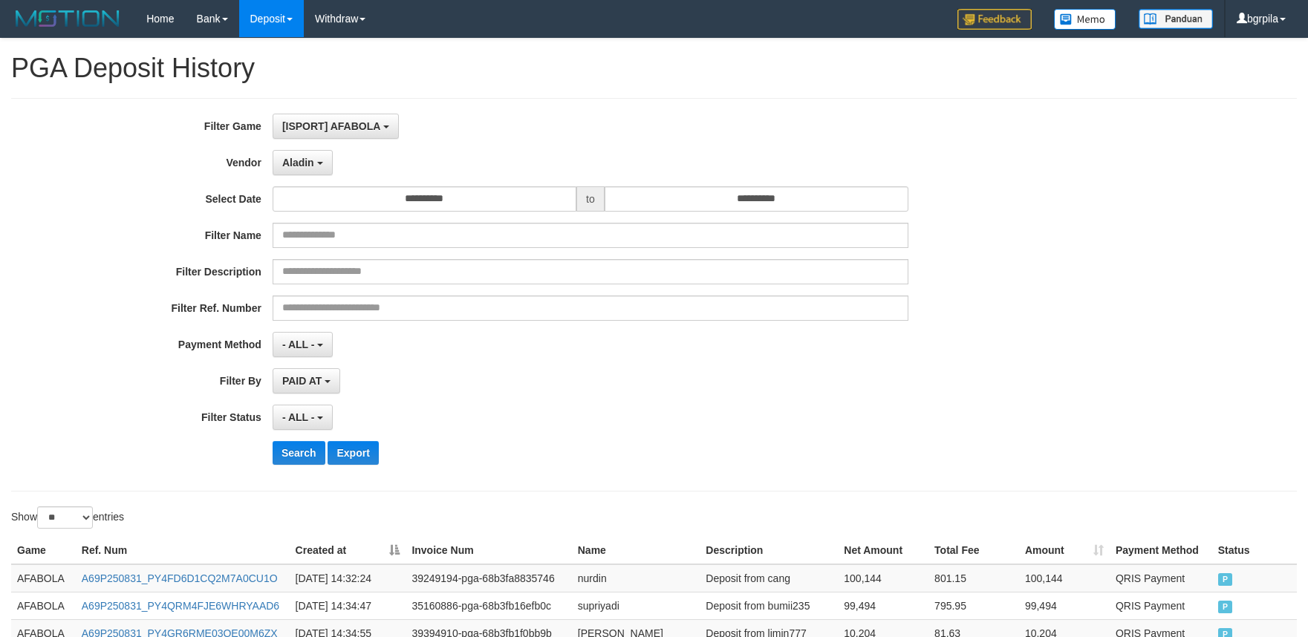 The width and height of the screenshot is (1308, 637). What do you see at coordinates (654, 68) in the screenshot?
I see `h1: PGA Deposit History` at bounding box center [654, 68].